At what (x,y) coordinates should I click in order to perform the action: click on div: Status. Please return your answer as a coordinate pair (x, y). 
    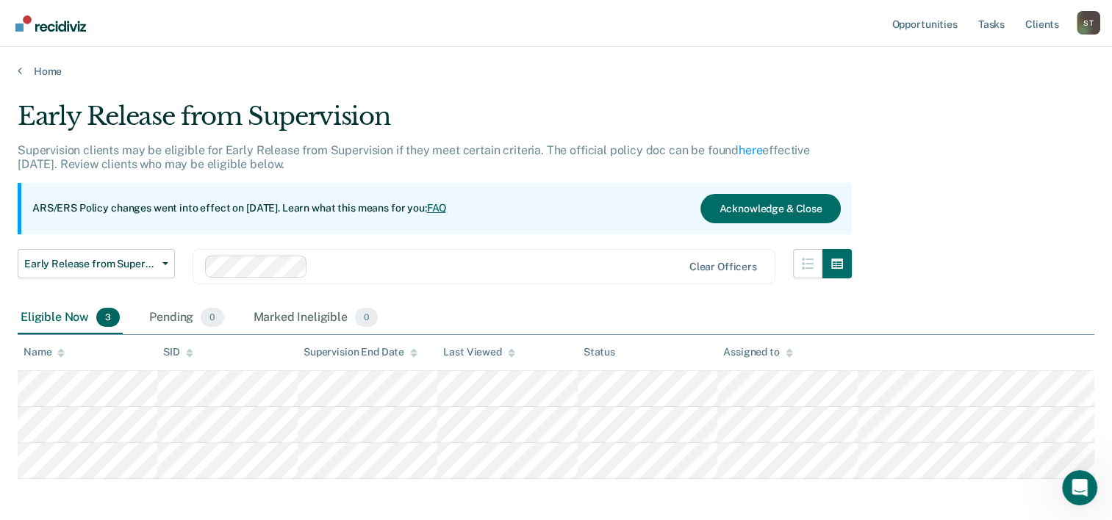
    Looking at the image, I should click on (599, 352).